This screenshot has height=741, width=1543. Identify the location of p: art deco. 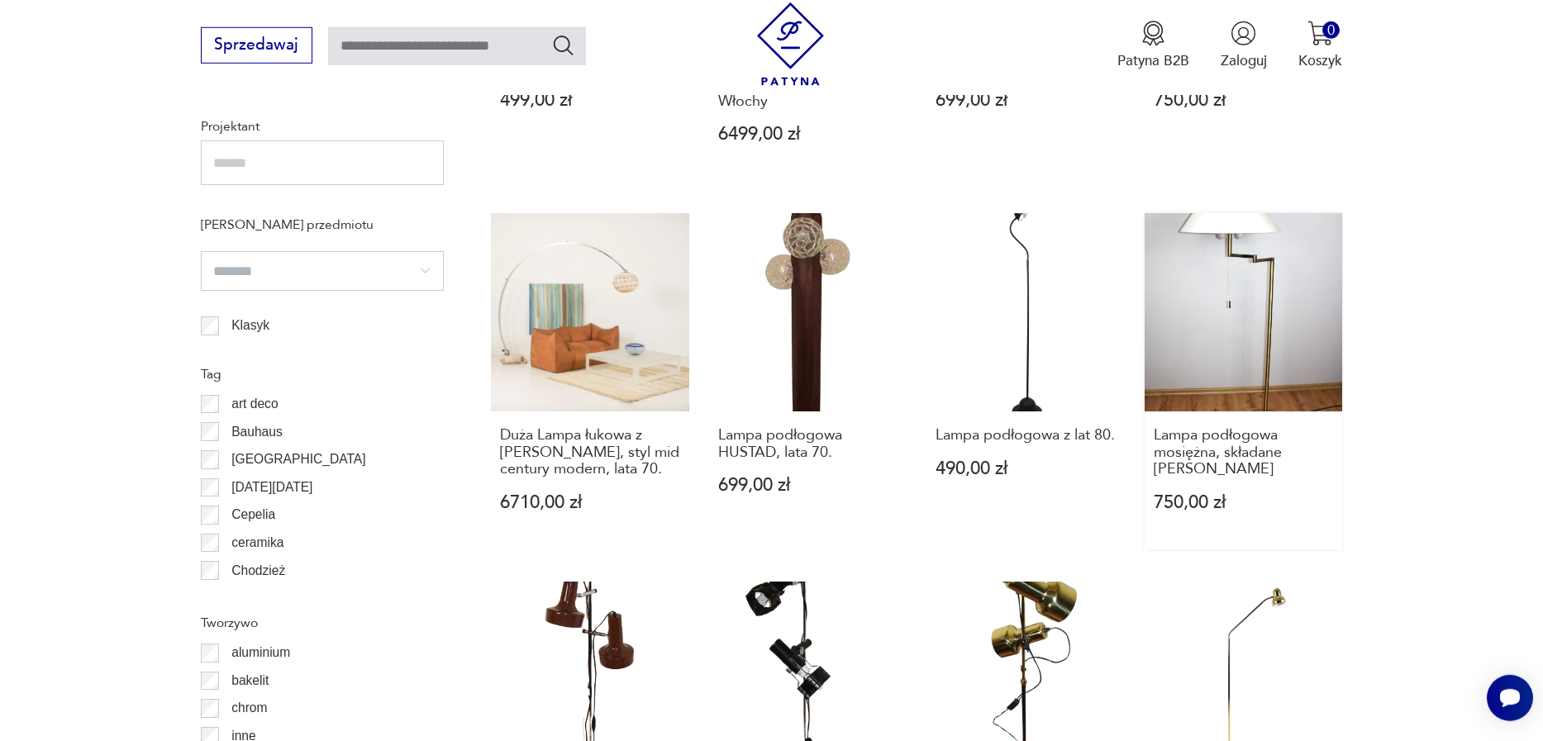
(255, 404).